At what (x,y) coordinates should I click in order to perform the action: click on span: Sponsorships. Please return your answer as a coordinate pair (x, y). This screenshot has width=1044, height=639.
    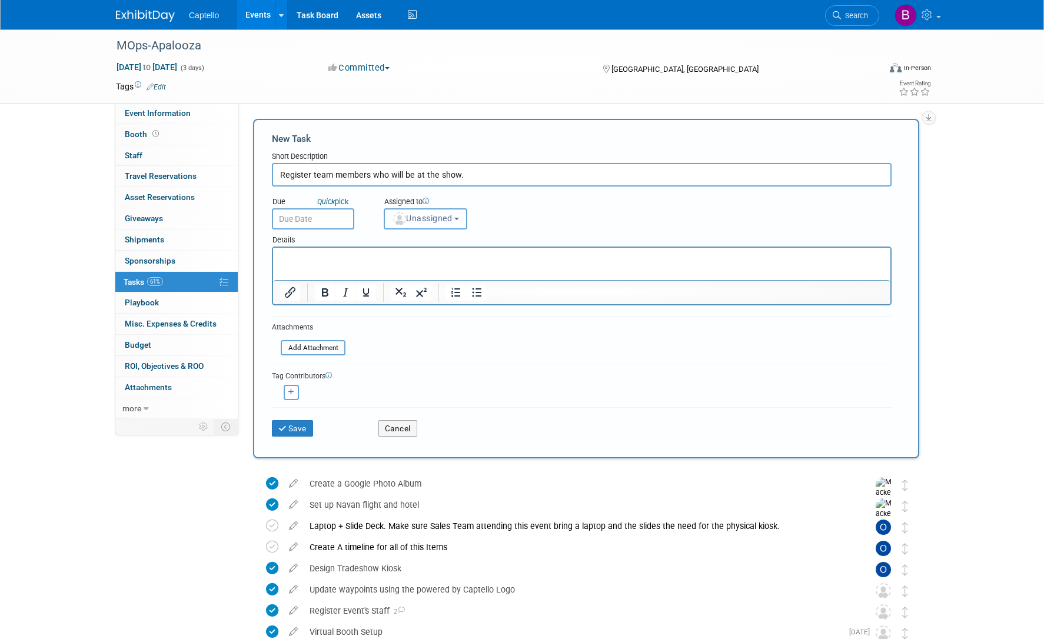
    Looking at the image, I should click on (150, 261).